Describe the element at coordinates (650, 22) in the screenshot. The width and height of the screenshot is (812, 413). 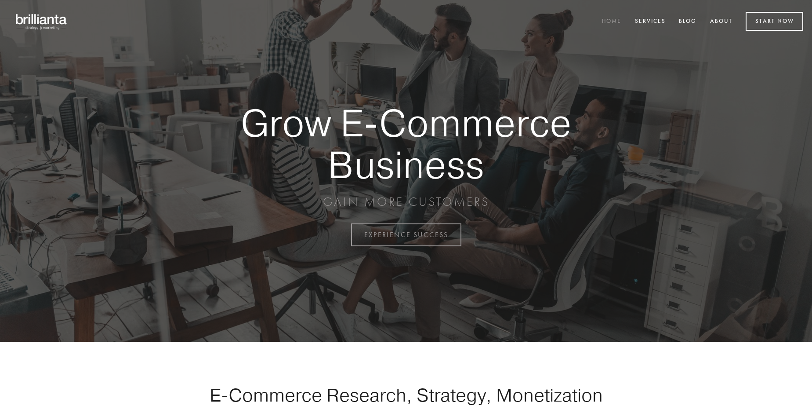
I see `a: Services` at that location.